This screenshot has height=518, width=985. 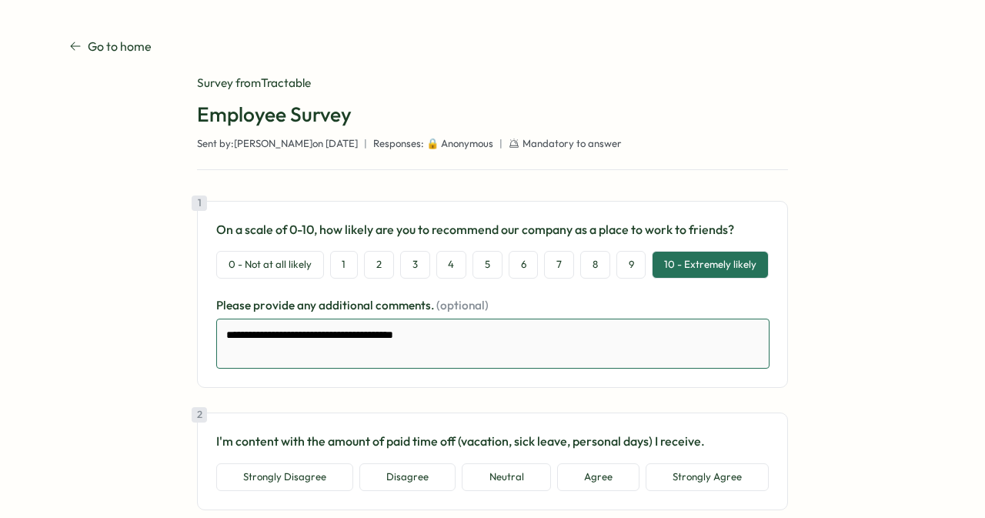 I want to click on button: 2, so click(x=379, y=265).